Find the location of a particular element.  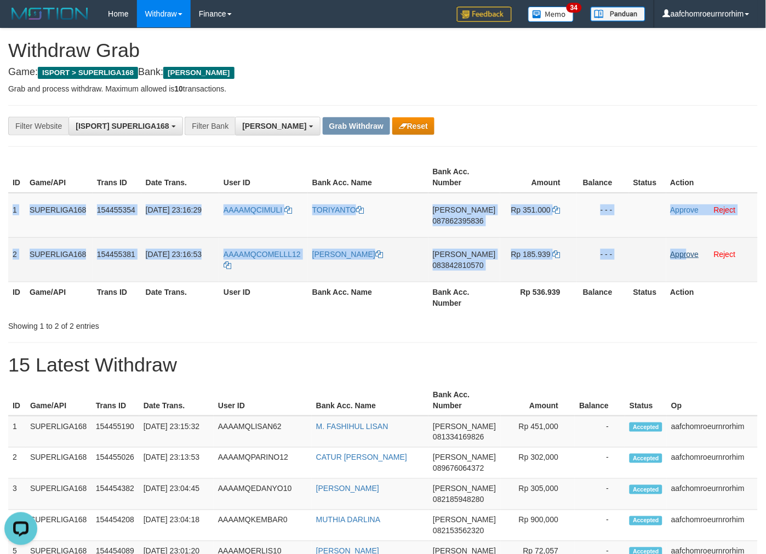

button: Grab Withdraw is located at coordinates (356, 126).